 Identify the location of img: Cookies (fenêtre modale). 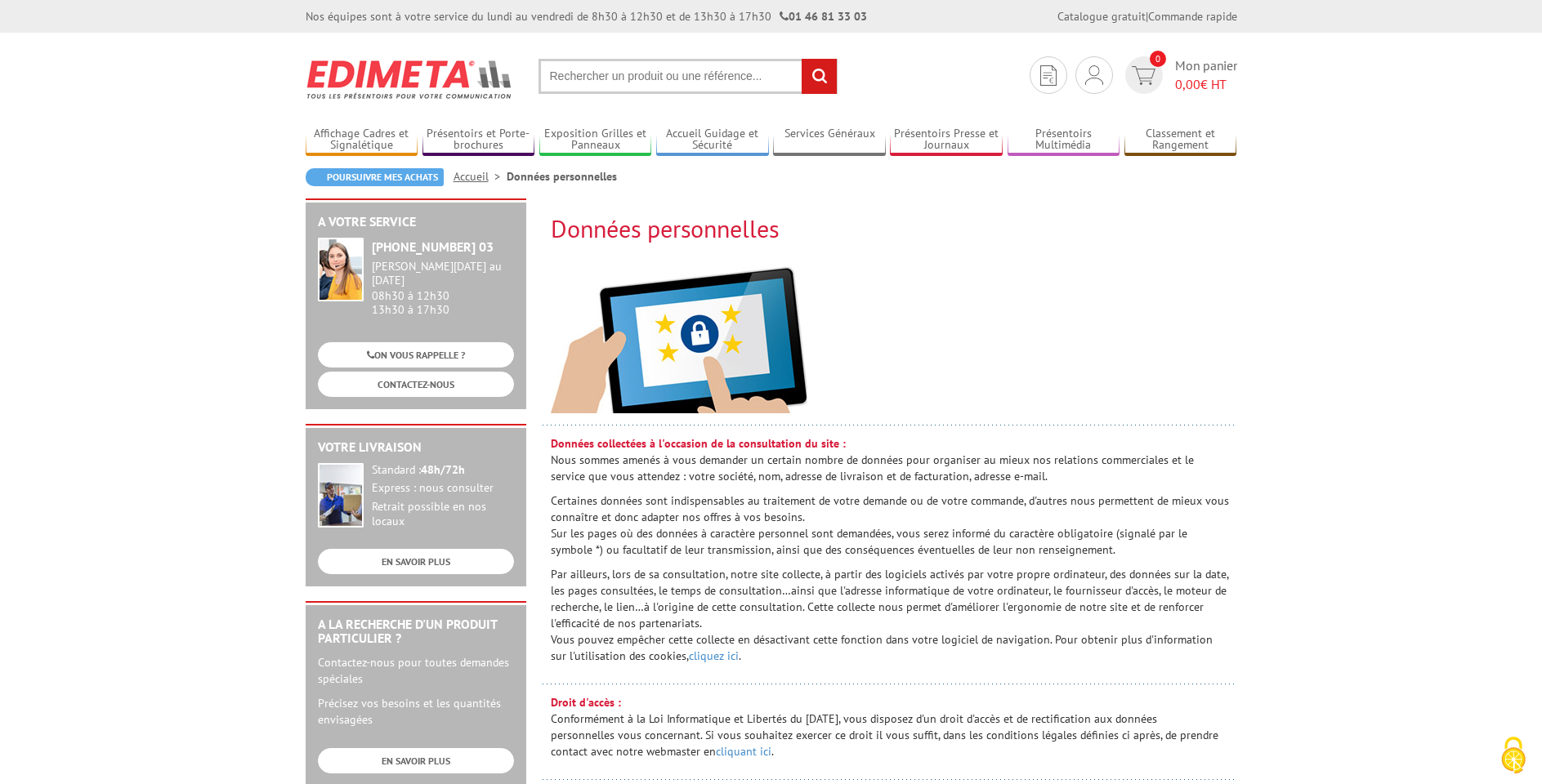
(1513, 755).